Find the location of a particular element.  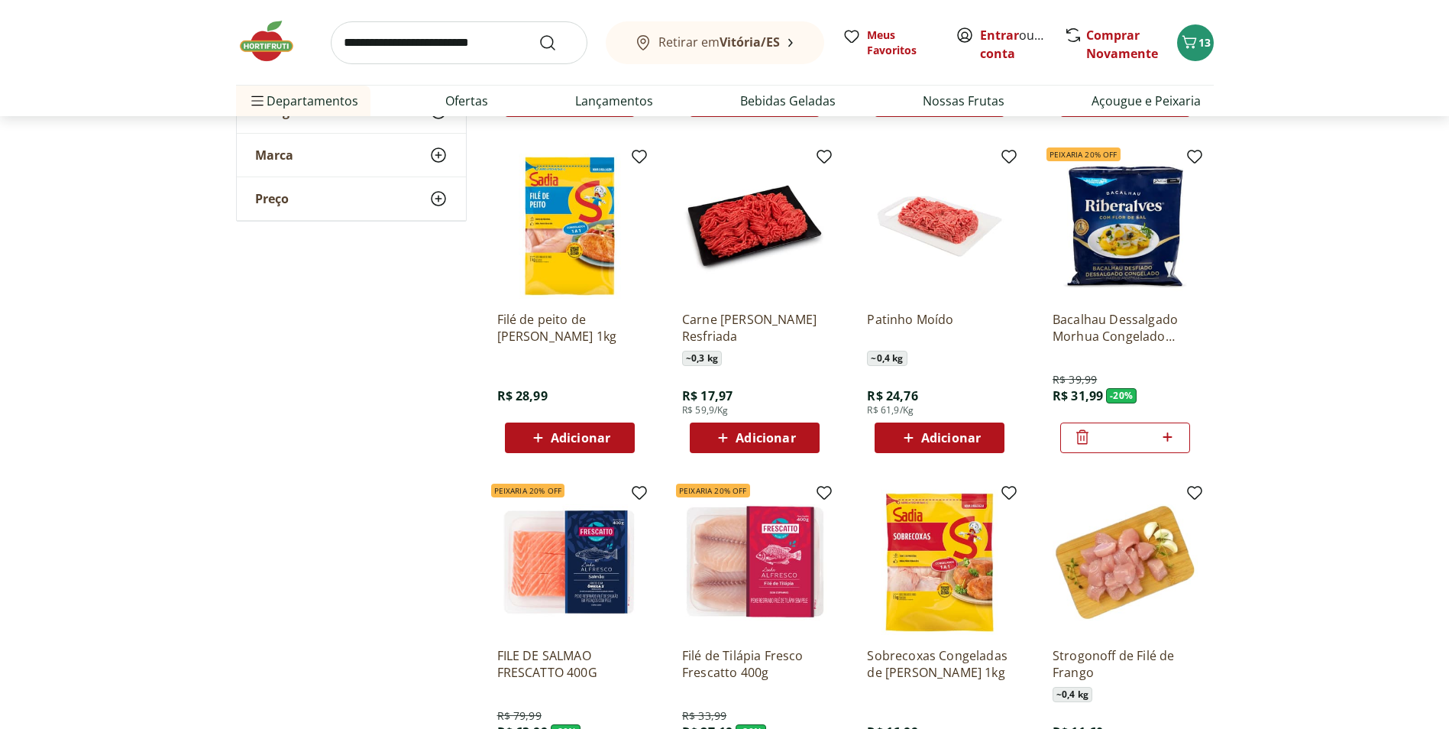

button: Carrinho is located at coordinates (1196, 43).